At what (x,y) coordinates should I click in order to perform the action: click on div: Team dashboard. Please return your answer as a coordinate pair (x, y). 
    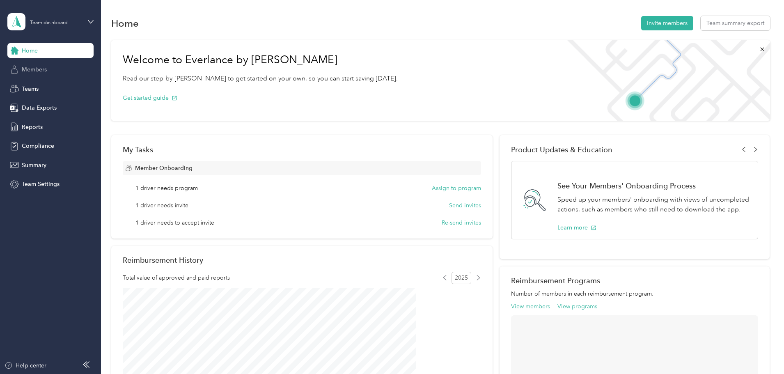
    Looking at the image, I should click on (49, 23).